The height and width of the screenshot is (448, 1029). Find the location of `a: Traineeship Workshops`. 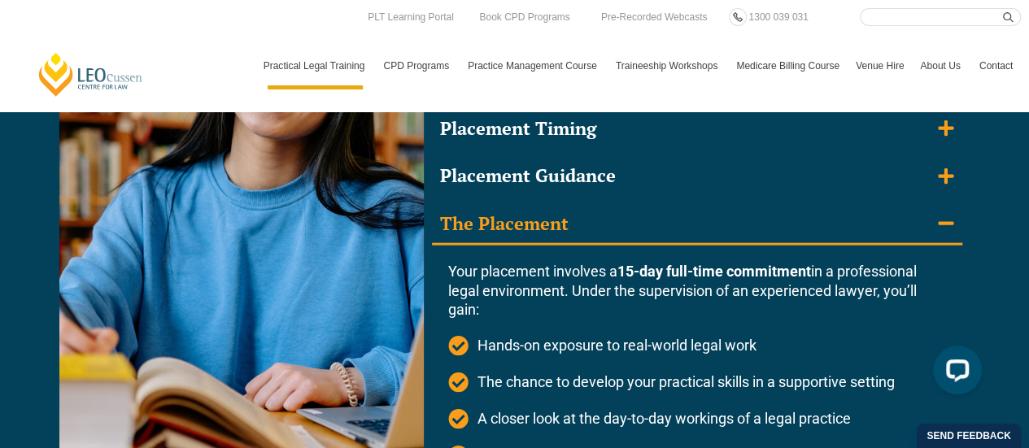

a: Traineeship Workshops is located at coordinates (668, 66).